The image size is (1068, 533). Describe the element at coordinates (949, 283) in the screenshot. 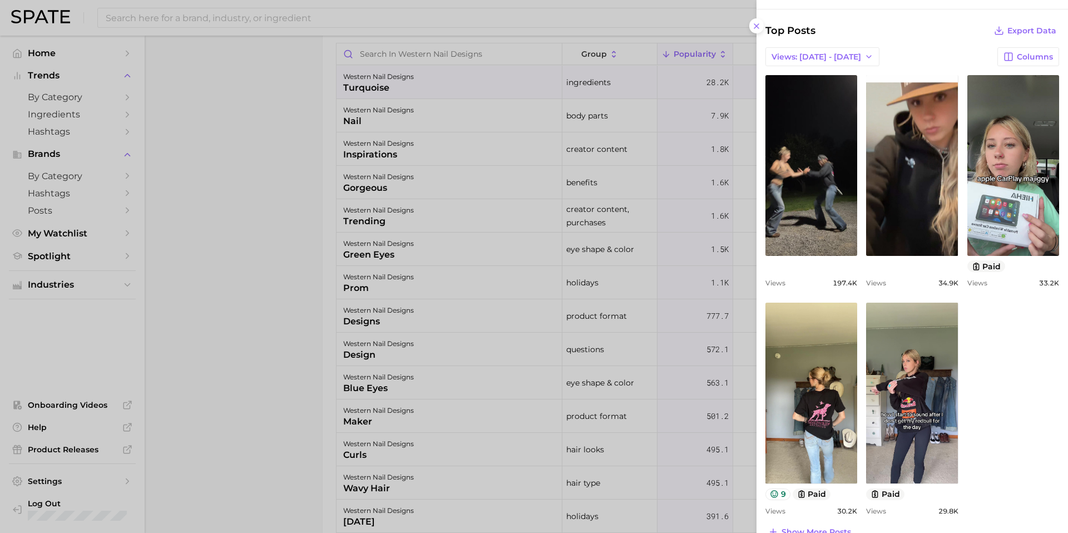

I see `span: 34.9k` at that location.